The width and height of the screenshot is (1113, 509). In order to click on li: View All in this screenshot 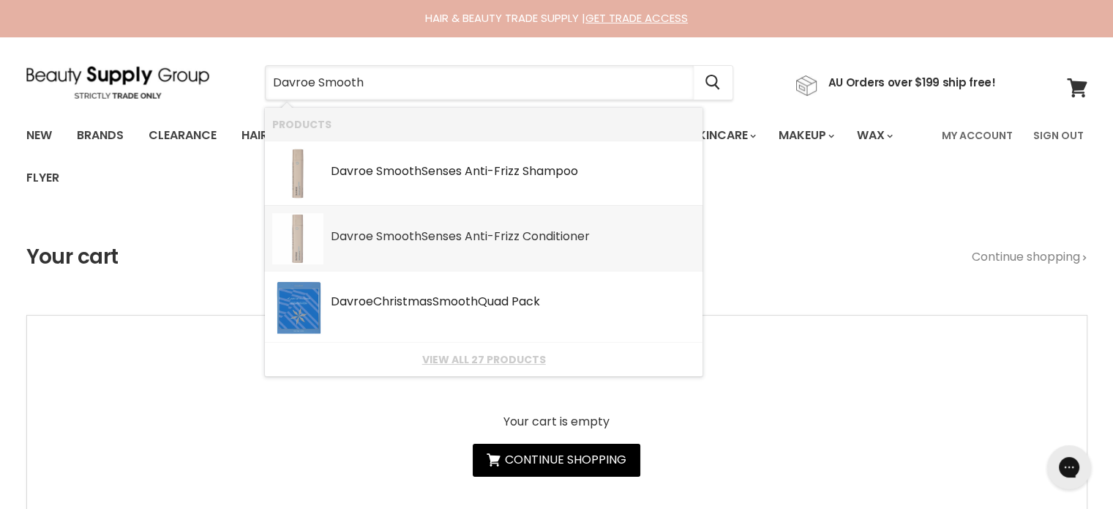, I will do `click(484, 359)`.